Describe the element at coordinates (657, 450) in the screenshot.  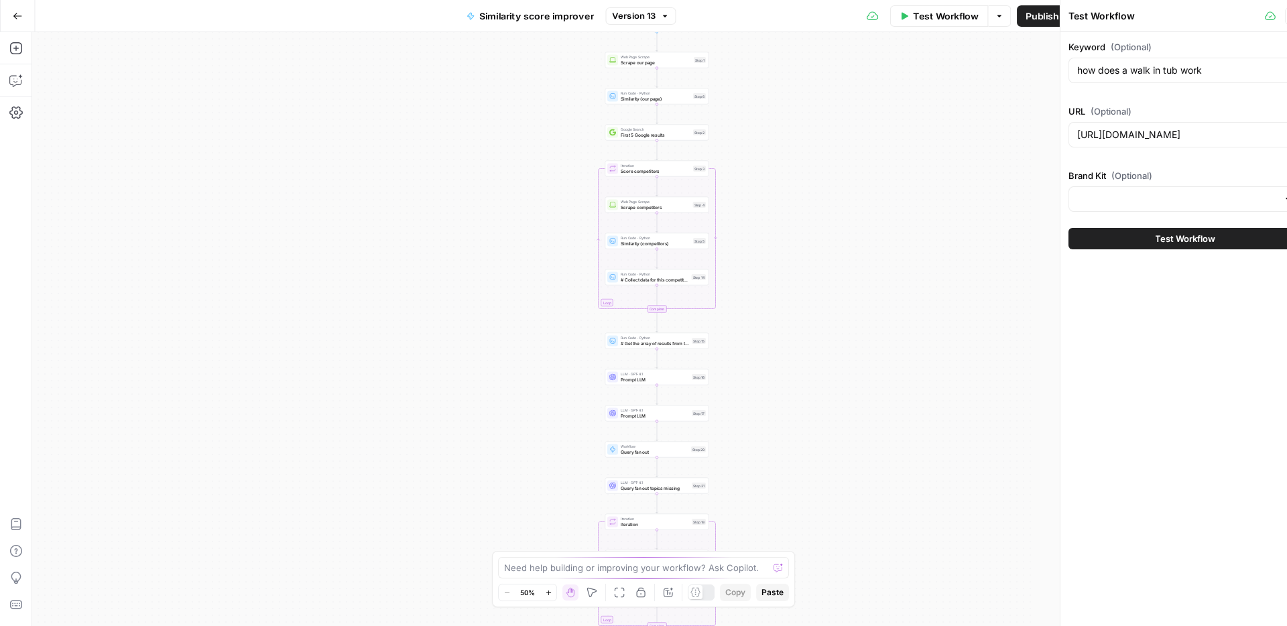
I see `div: WorkflowQuery fan outStep 29` at that location.